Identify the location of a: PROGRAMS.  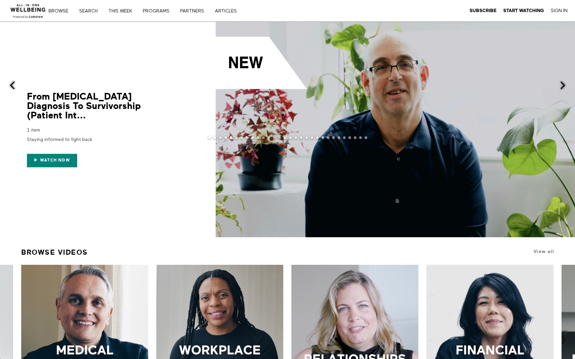
(158, 11).